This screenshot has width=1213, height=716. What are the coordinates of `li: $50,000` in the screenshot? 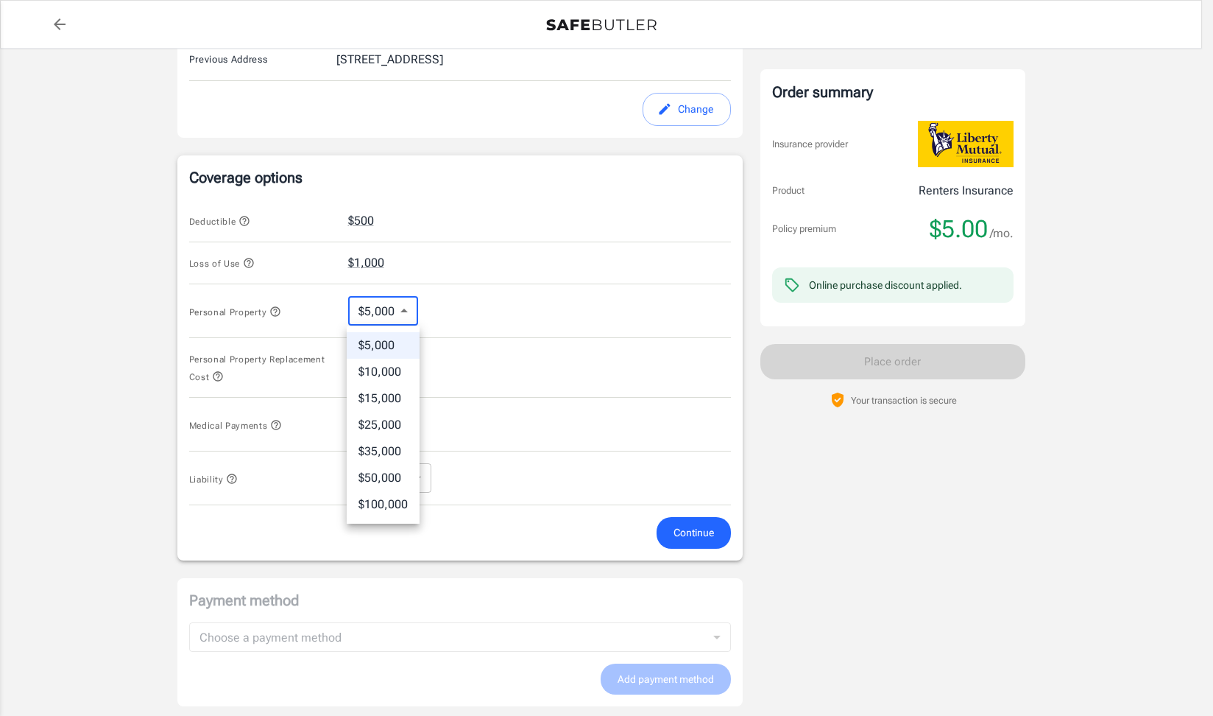 It's located at (383, 478).